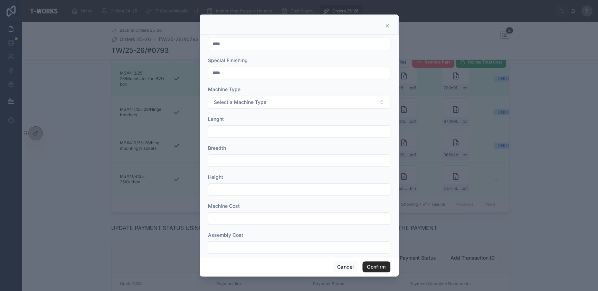  Describe the element at coordinates (217, 148) in the screenshot. I see `span: Breadth` at that location.